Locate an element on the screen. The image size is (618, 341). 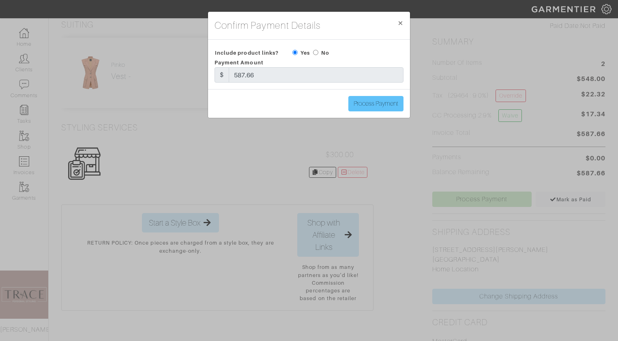
span: Payment Amount is located at coordinates (239, 62).